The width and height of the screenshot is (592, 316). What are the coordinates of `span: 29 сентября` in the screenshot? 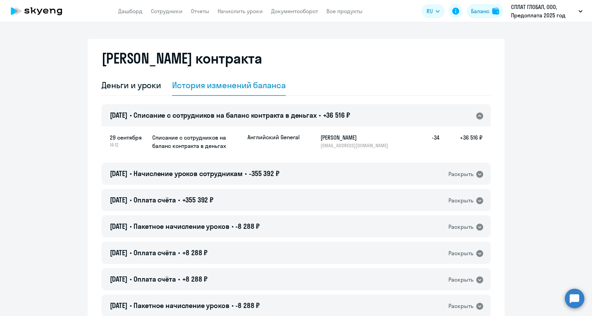 It's located at (128, 138).